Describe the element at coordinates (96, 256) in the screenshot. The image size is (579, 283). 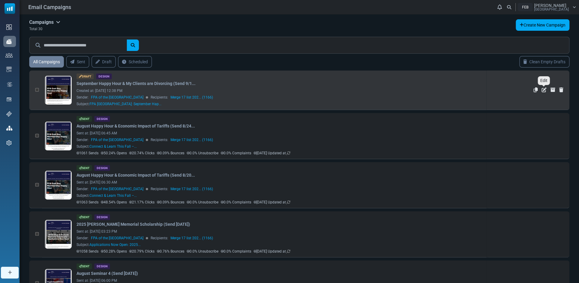
I see `p: ✅ No cost to attend ✅ 1 free drink for FPA members ✅ Open to members and guests ✅ Great networkin...` at that location.